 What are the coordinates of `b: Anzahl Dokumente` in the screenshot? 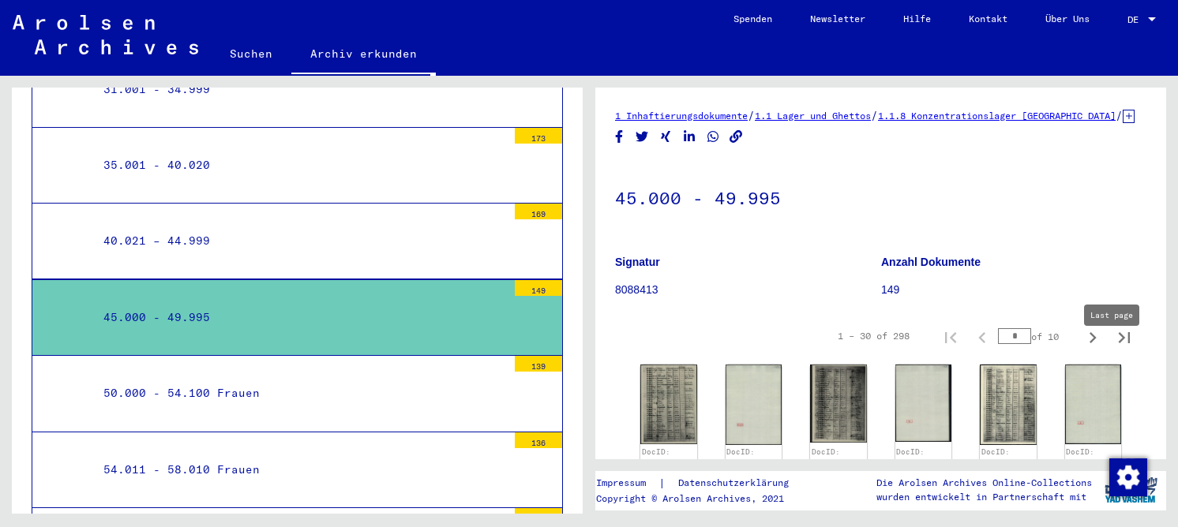 It's located at (931, 262).